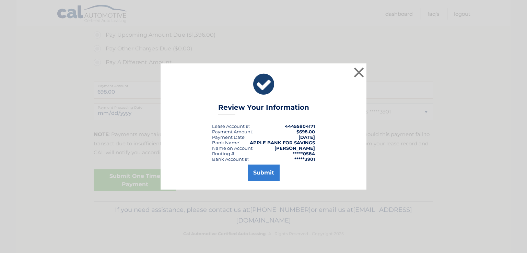 The width and height of the screenshot is (527, 253). What do you see at coordinates (230, 159) in the screenshot?
I see `div: Bank Account #:` at bounding box center [230, 159].